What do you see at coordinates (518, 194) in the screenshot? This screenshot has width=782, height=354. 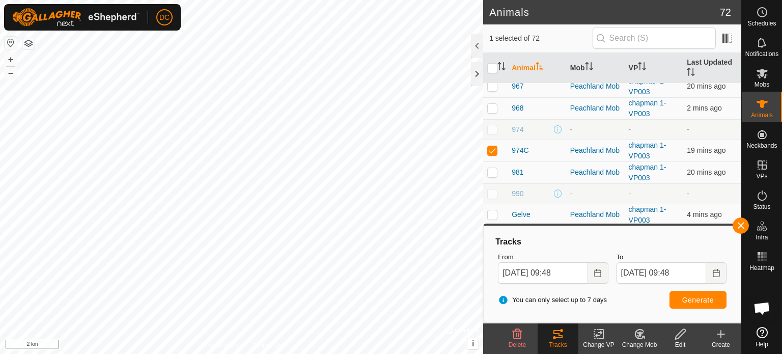 I see `span: 990` at bounding box center [518, 194].